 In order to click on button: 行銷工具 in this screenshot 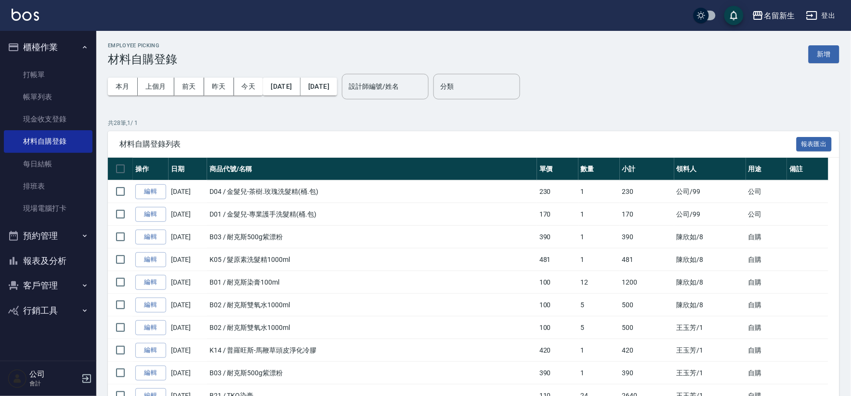, I will do `click(48, 310)`.